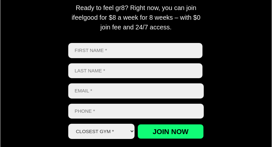 The width and height of the screenshot is (272, 147). I want to click on input: Join now, so click(171, 131).